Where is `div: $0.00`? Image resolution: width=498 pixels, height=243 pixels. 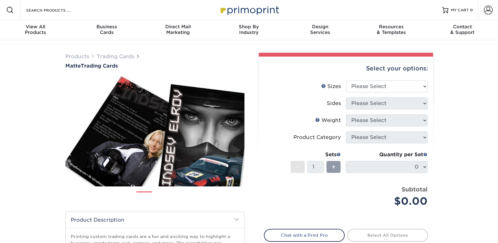
div: $0.00 is located at coordinates (389, 201).